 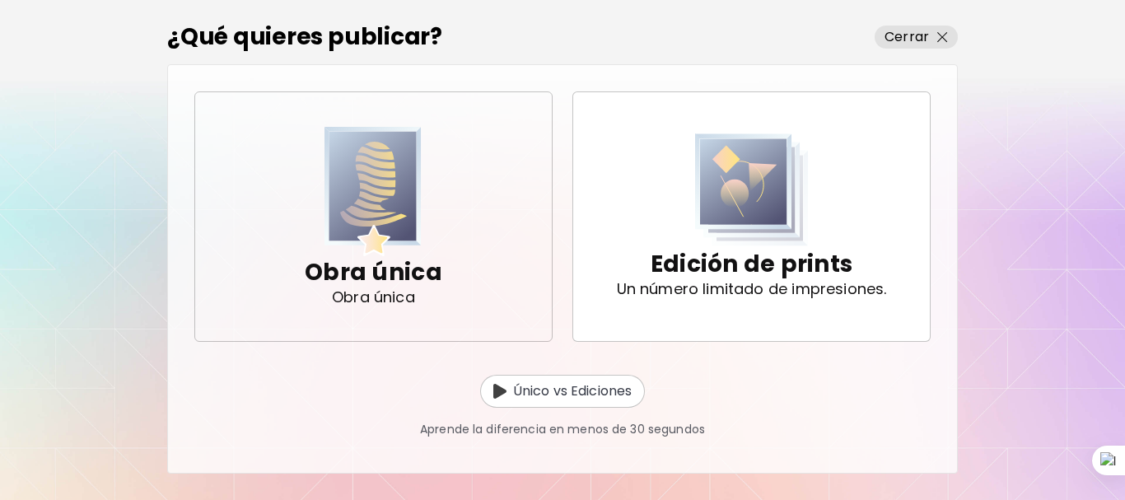 What do you see at coordinates (373, 191) in the screenshot?
I see `img: Unique Artwork` at bounding box center [373, 191].